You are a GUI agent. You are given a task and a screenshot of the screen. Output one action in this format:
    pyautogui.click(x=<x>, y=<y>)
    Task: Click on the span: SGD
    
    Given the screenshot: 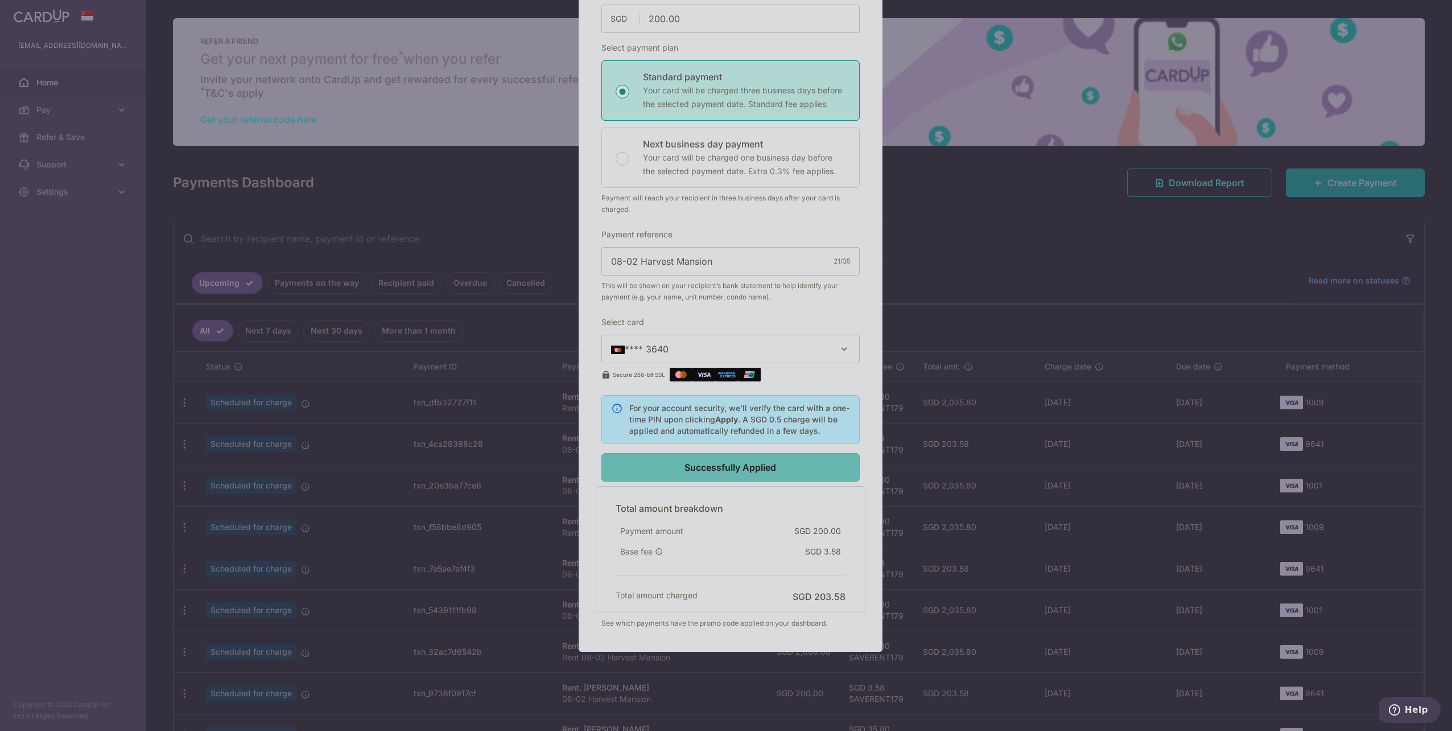 What is the action you would take?
    pyautogui.click(x=625, y=19)
    